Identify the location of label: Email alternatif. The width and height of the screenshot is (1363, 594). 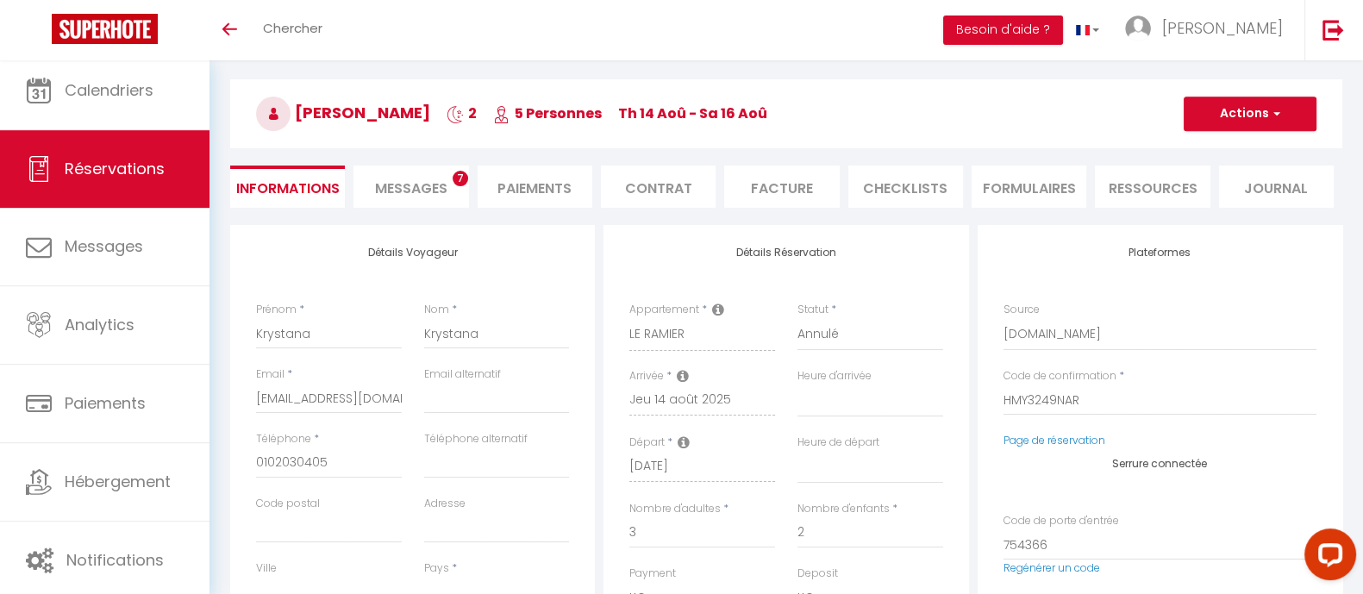
(462, 374).